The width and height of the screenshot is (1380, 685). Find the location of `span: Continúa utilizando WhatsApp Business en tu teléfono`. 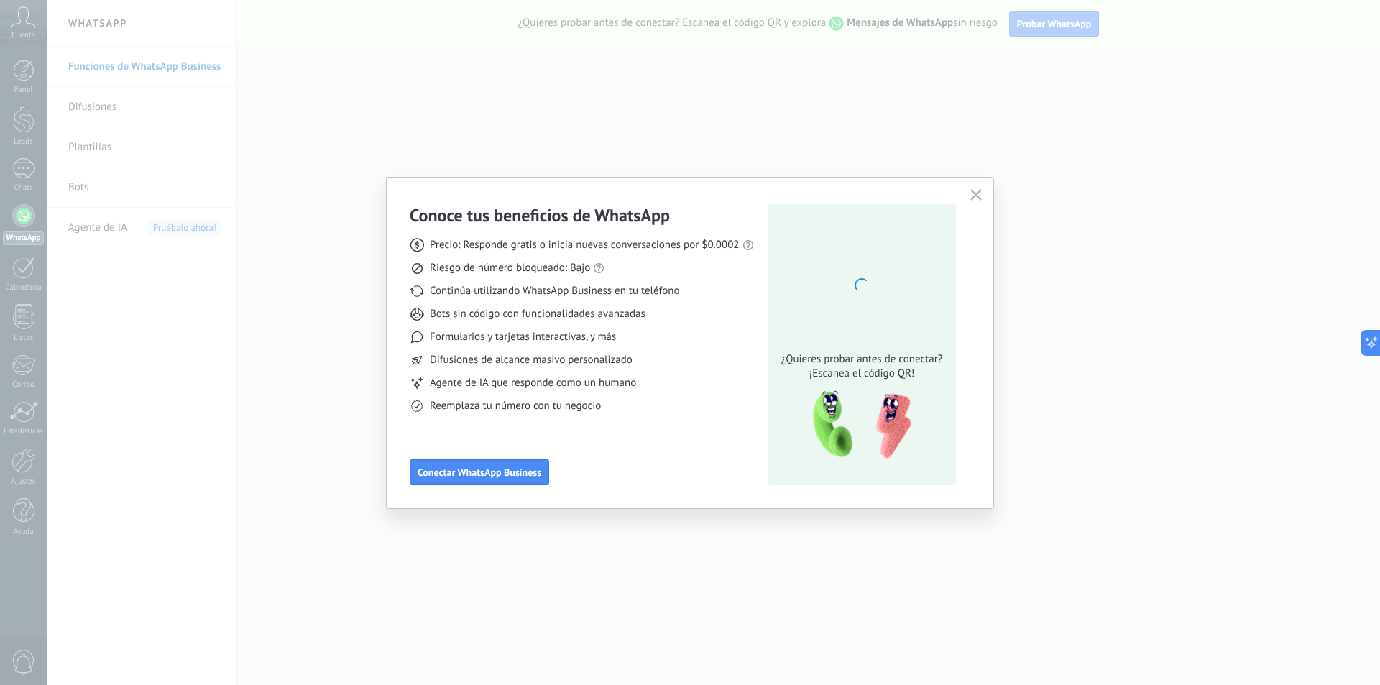

span: Continúa utilizando WhatsApp Business en tu teléfono is located at coordinates (554, 291).